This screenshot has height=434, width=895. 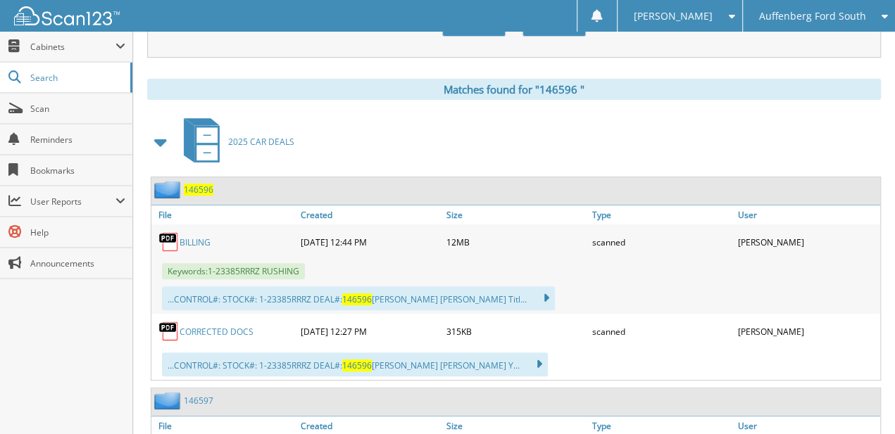 What do you see at coordinates (73, 201) in the screenshot?
I see `span: User Reports` at bounding box center [73, 201].